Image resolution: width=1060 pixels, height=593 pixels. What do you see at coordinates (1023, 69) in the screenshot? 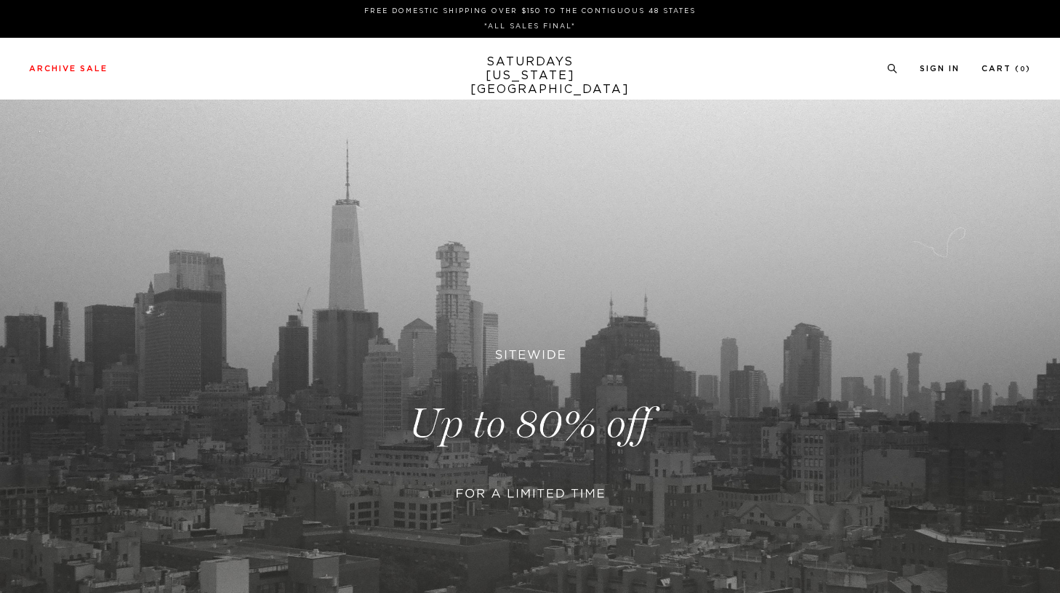
I see `small: 0` at bounding box center [1023, 69].